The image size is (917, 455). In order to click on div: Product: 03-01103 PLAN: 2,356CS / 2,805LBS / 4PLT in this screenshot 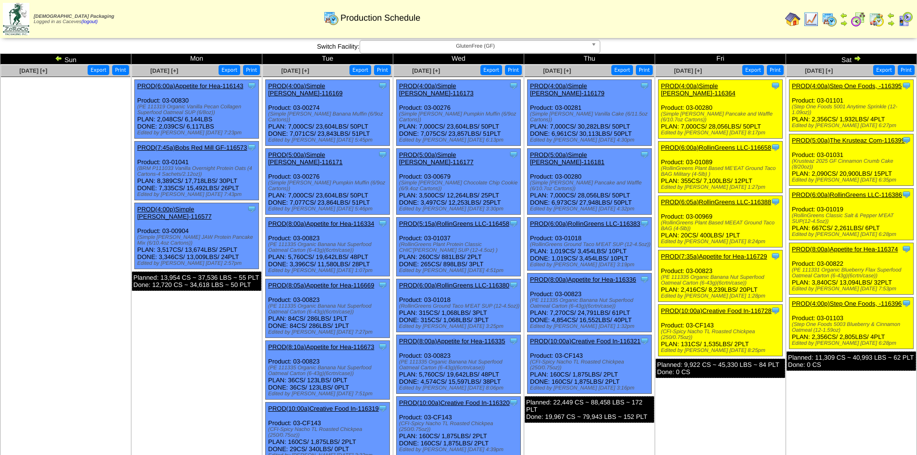, I will do `click(851, 323)`.